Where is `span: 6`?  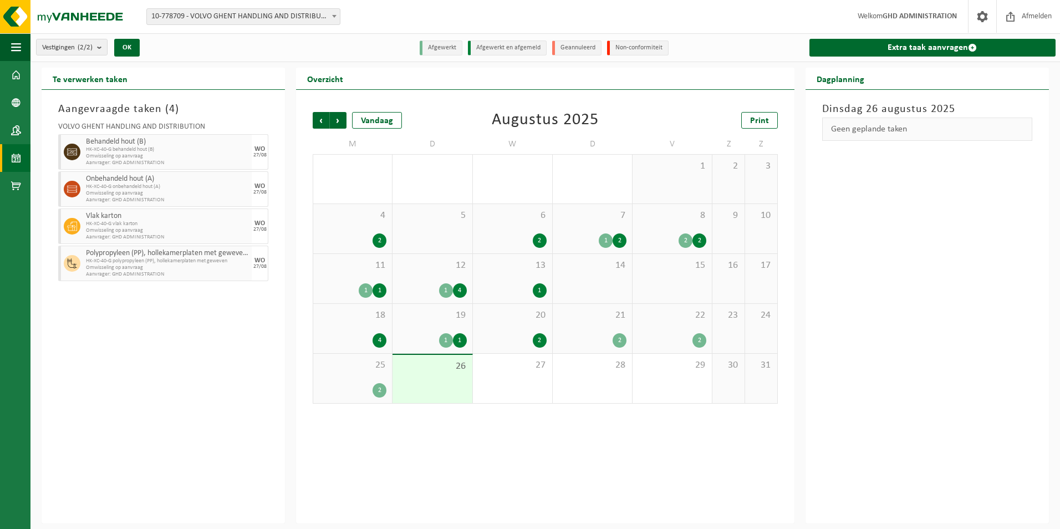
span: 6 is located at coordinates (512, 216).